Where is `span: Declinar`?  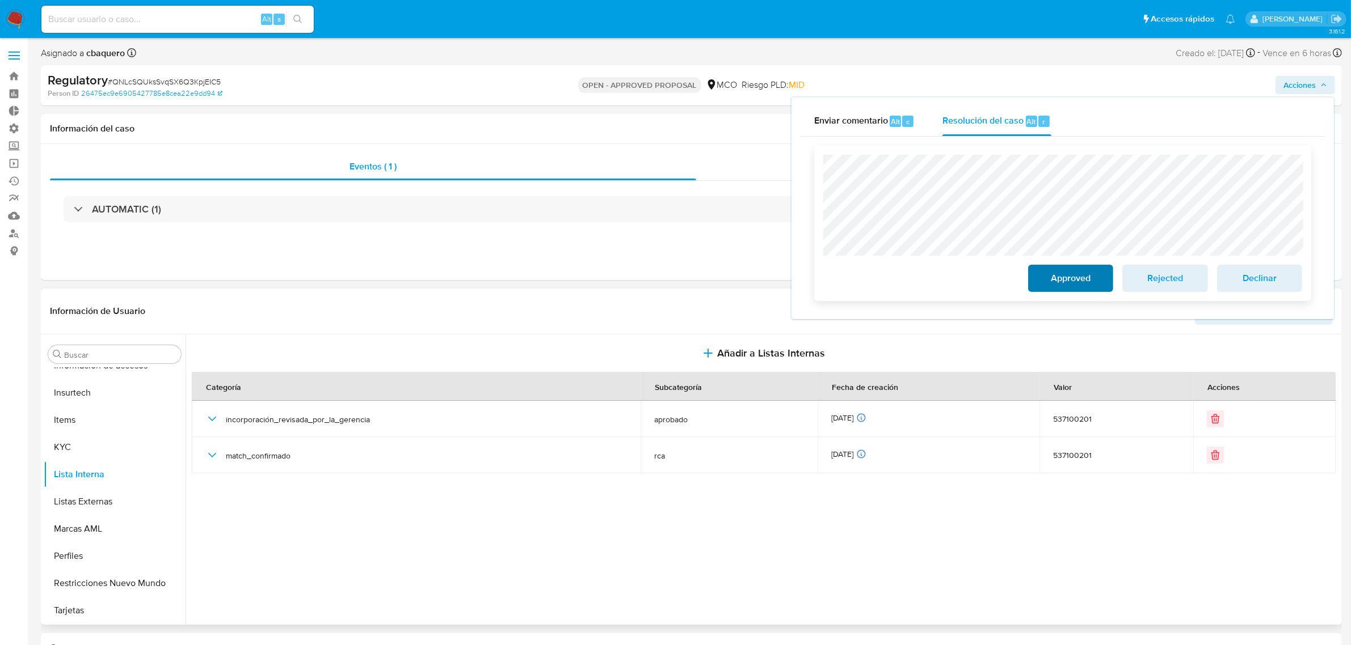
span: Declinar is located at coordinates (1259, 278).